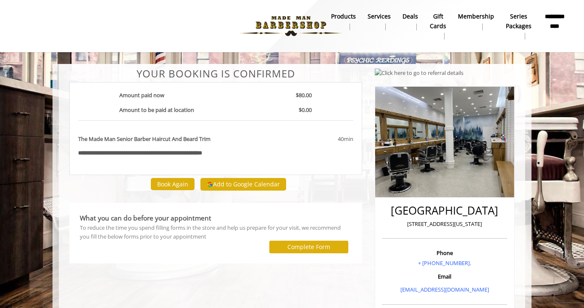  What do you see at coordinates (410, 16) in the screenshot?
I see `b: Deals` at bounding box center [410, 16].